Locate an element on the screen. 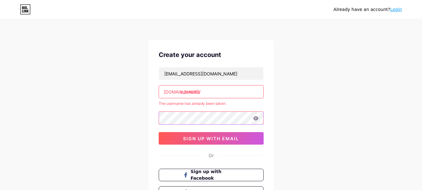  div: The username has already been taken. is located at coordinates (211, 103).